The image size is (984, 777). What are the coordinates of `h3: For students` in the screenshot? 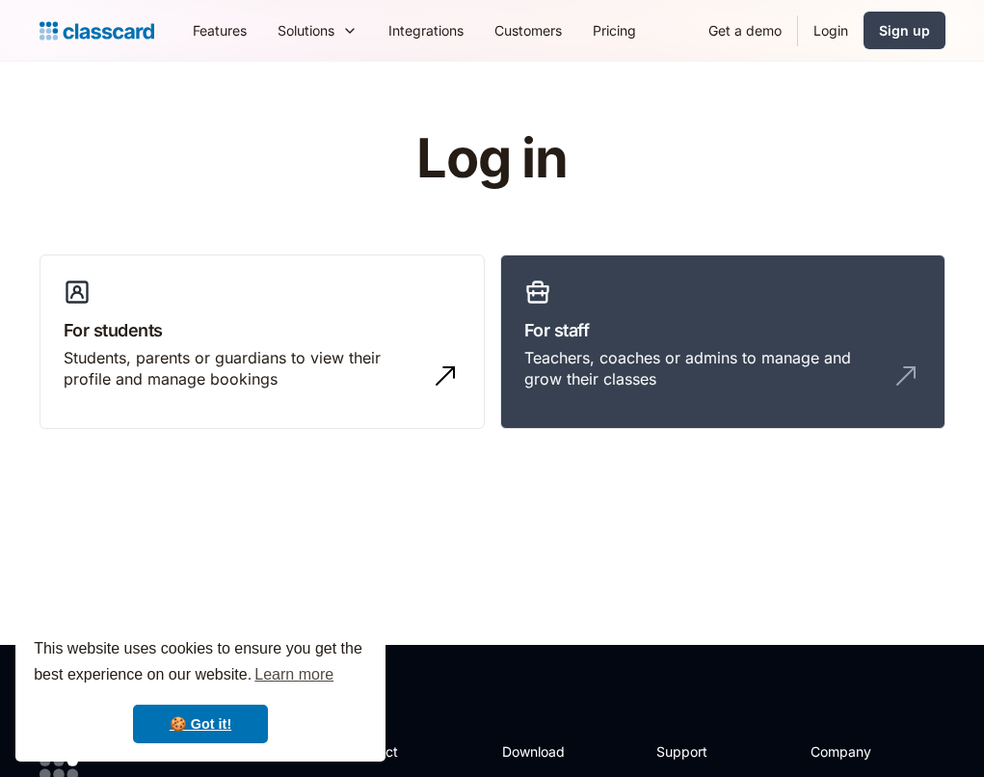 It's located at (262, 329).